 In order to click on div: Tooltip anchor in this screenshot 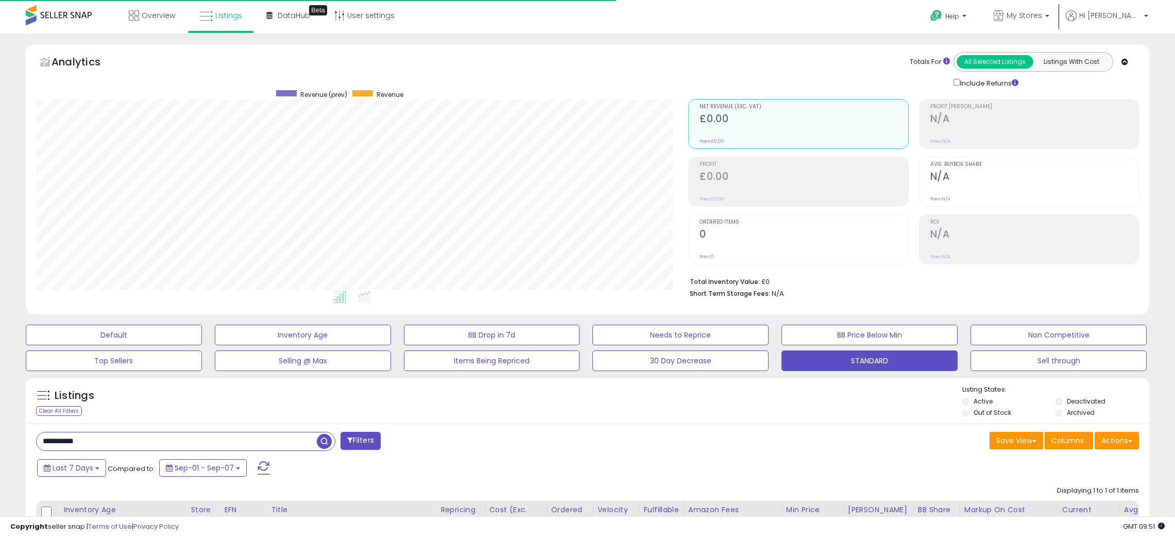, I will do `click(318, 10)`.